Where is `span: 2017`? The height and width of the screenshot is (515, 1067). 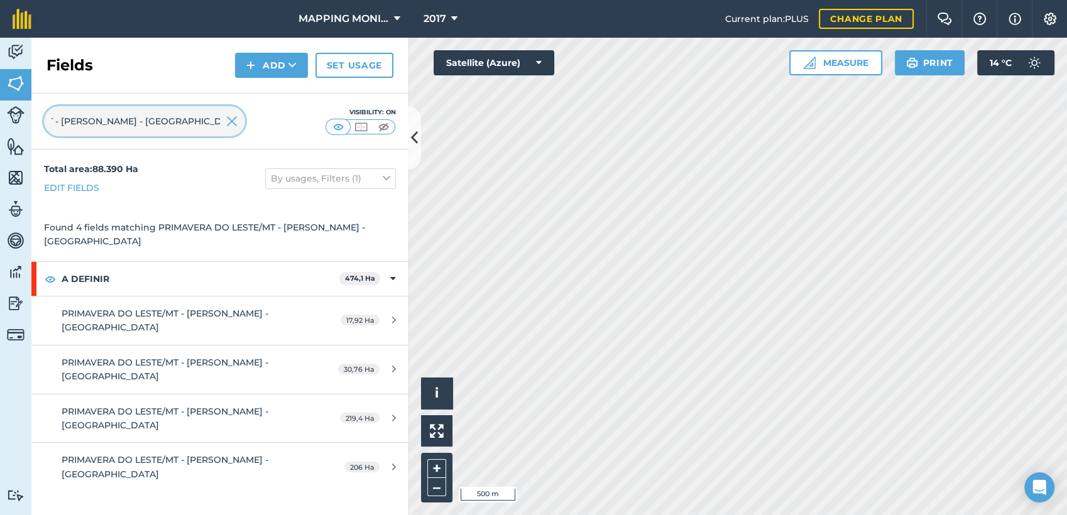
span: 2017 is located at coordinates (435, 19).